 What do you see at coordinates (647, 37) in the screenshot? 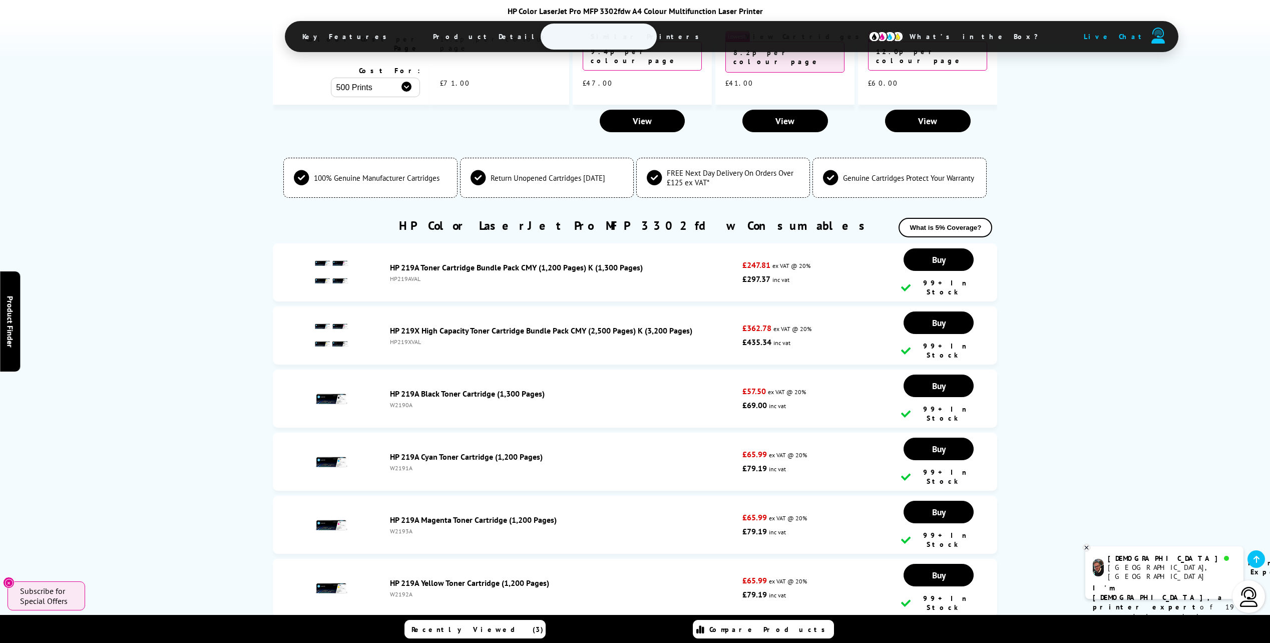
I see `span: Similar Printers` at bounding box center [647, 37].